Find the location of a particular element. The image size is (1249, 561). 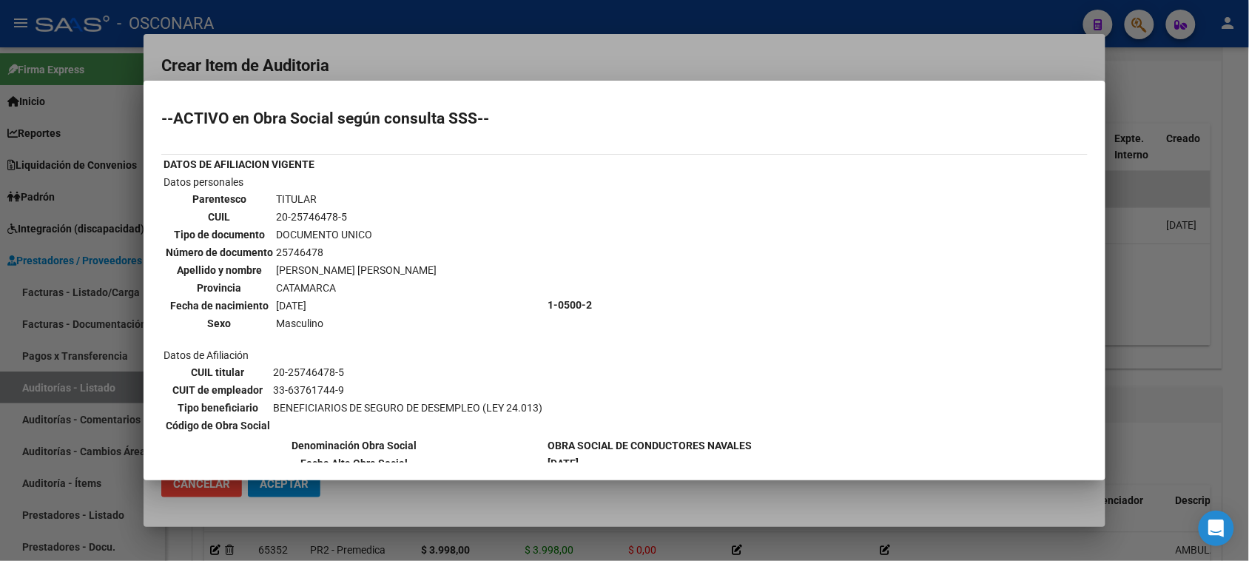

div: Open Intercom Messenger is located at coordinates (1217, 528).